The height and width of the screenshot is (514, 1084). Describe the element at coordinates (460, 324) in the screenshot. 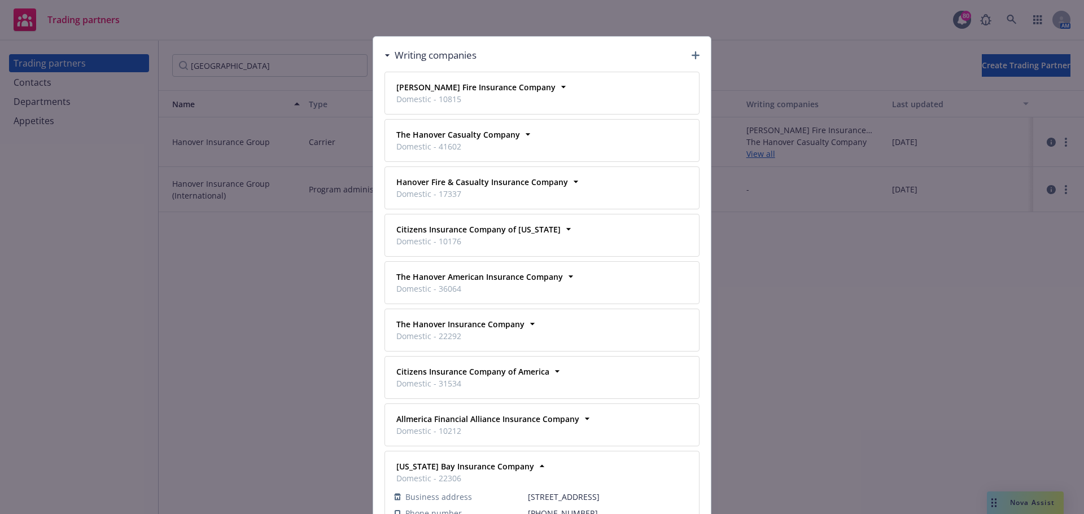

I see `strong: The Hanover Insurance Company` at that location.